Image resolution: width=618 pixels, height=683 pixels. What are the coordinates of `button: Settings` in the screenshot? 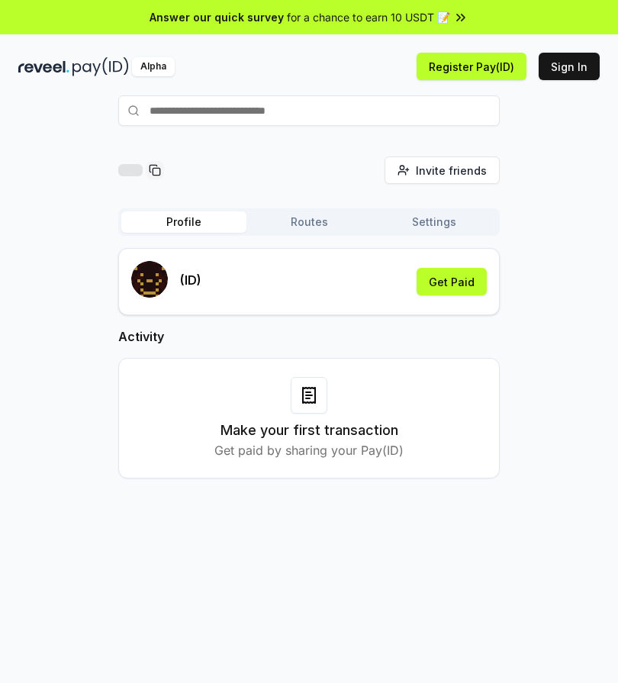 It's located at (434, 222).